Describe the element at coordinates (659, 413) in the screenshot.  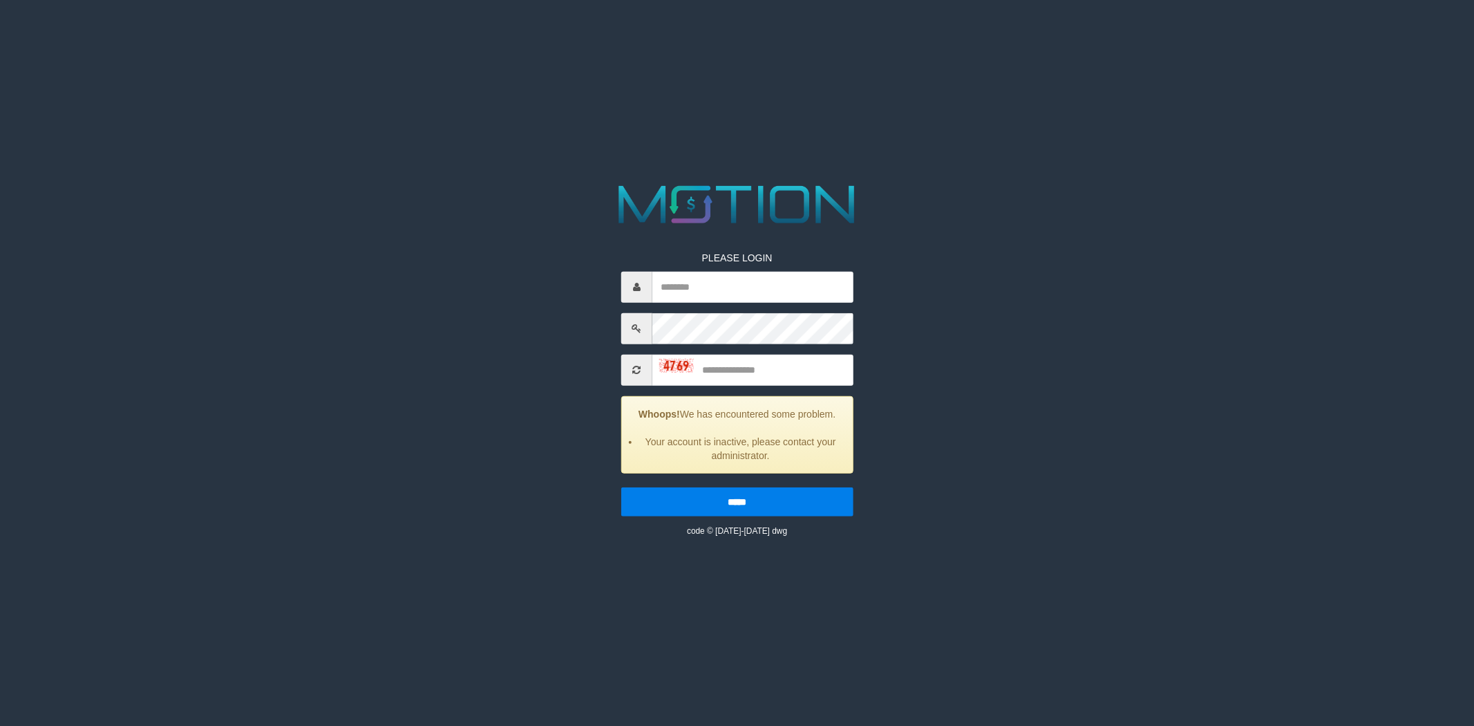
I see `strong: Whoops!` at that location.